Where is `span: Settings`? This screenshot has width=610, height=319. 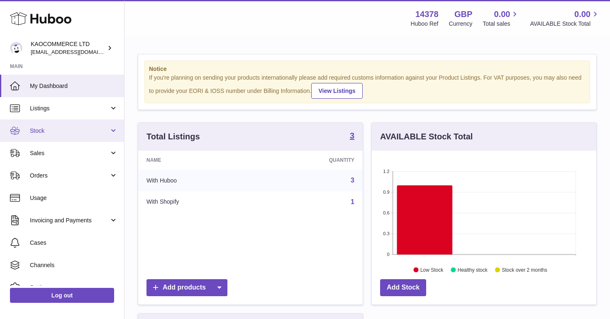 span: Settings is located at coordinates (74, 287).